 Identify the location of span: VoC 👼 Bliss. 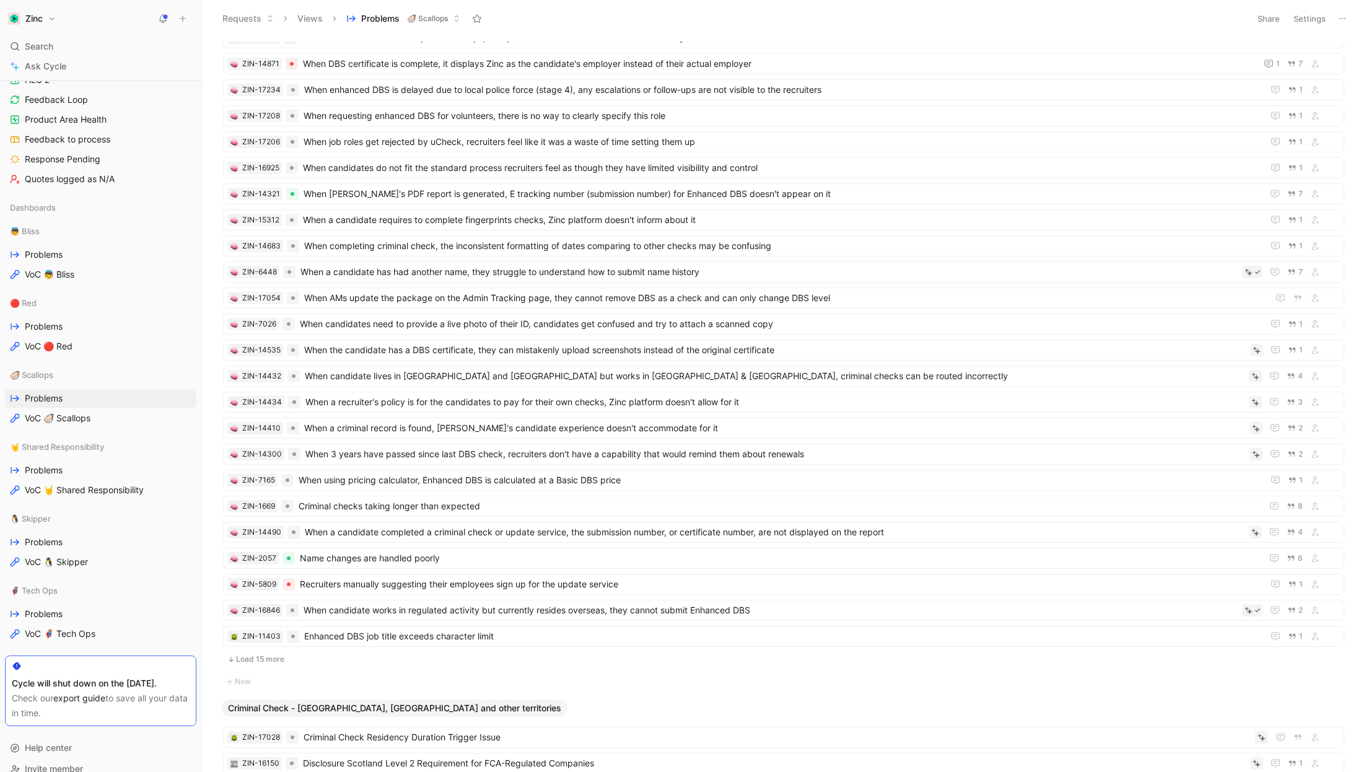
(50, 274).